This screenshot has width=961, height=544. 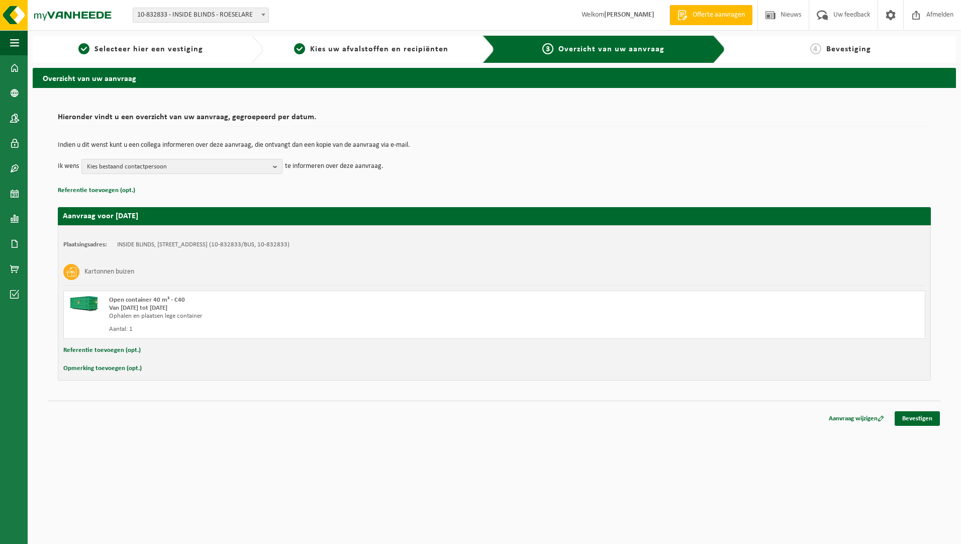 What do you see at coordinates (85, 244) in the screenshot?
I see `strong: Plaatsingsadres:` at bounding box center [85, 244].